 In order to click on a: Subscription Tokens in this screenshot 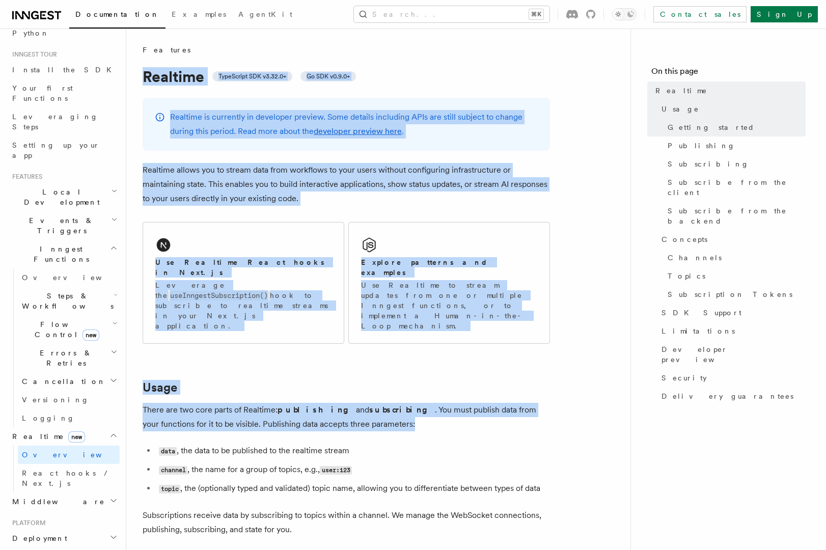, I will do `click(734, 294)`.